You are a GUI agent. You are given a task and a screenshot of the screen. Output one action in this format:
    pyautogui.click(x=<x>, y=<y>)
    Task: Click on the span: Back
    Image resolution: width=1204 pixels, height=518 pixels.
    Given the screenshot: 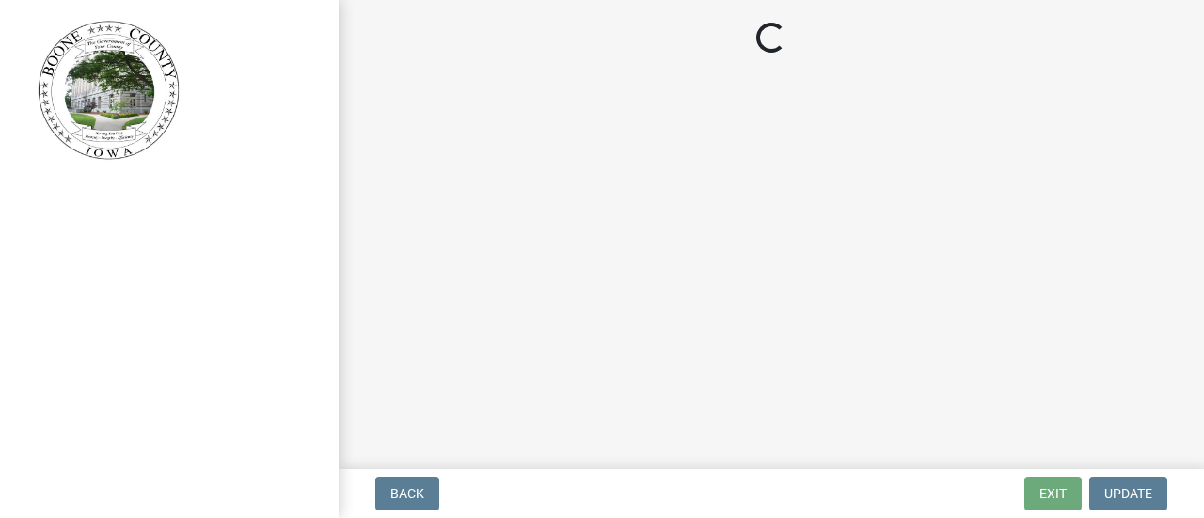 What is the action you would take?
    pyautogui.click(x=407, y=494)
    